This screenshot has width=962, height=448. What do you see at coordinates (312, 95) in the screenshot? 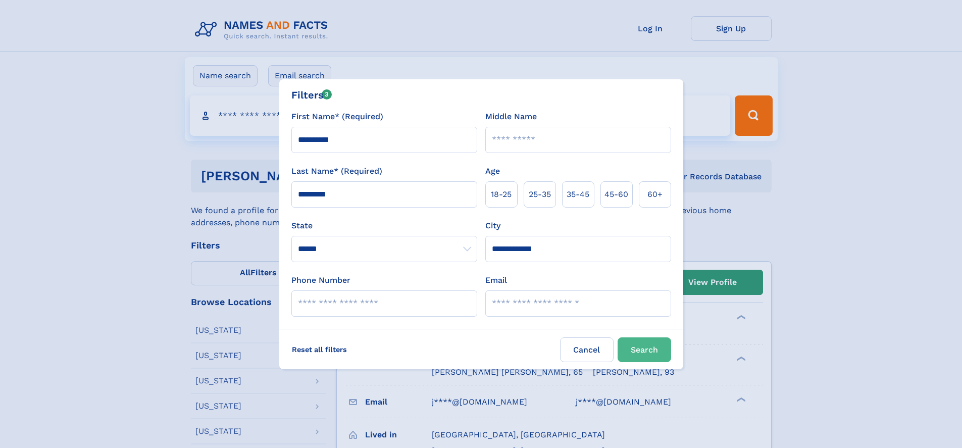
I see `div: Filters` at bounding box center [312, 95].